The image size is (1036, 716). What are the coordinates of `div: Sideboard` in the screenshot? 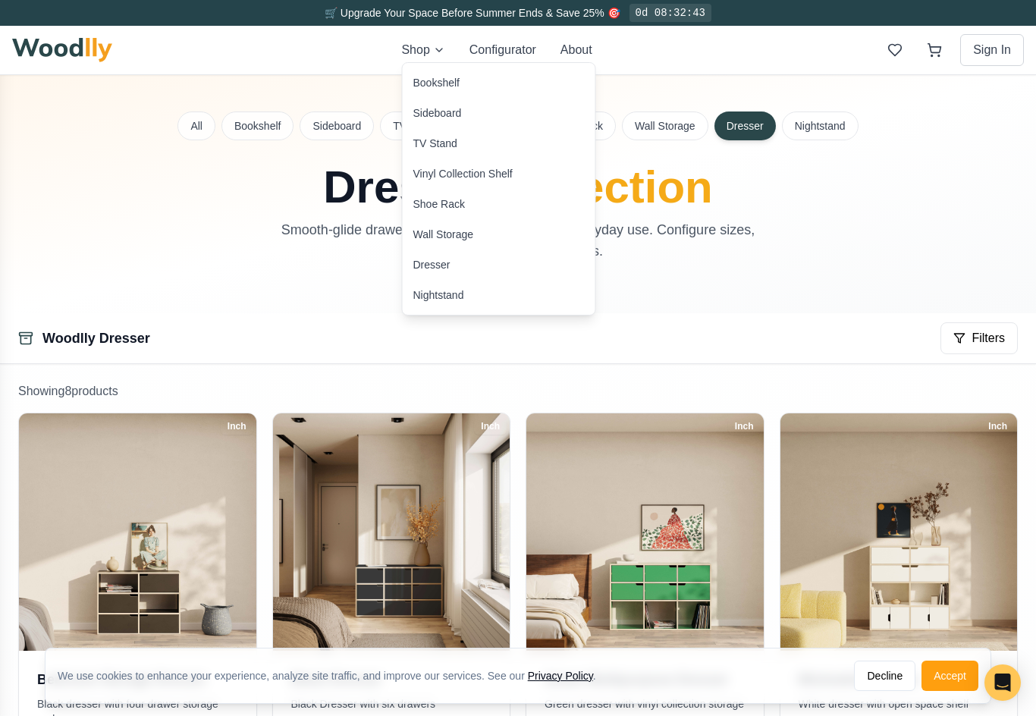 It's located at (438, 113).